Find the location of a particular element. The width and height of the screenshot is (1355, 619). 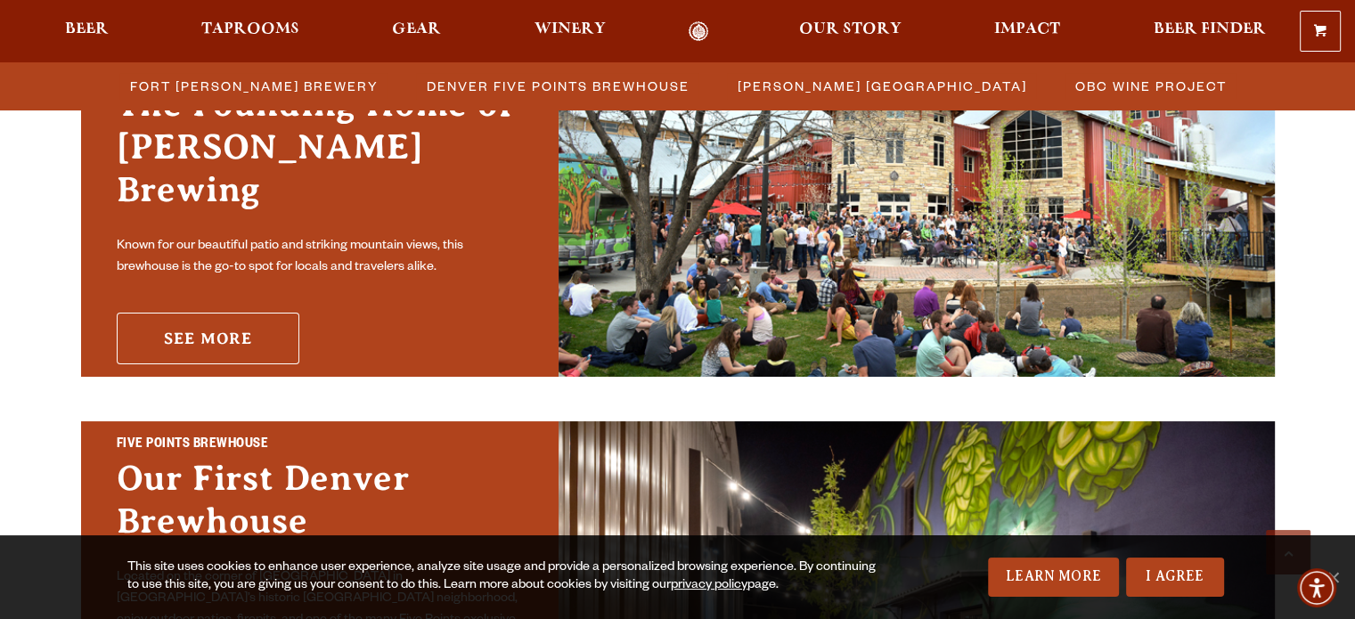

a: Impact is located at coordinates (1027, 31).